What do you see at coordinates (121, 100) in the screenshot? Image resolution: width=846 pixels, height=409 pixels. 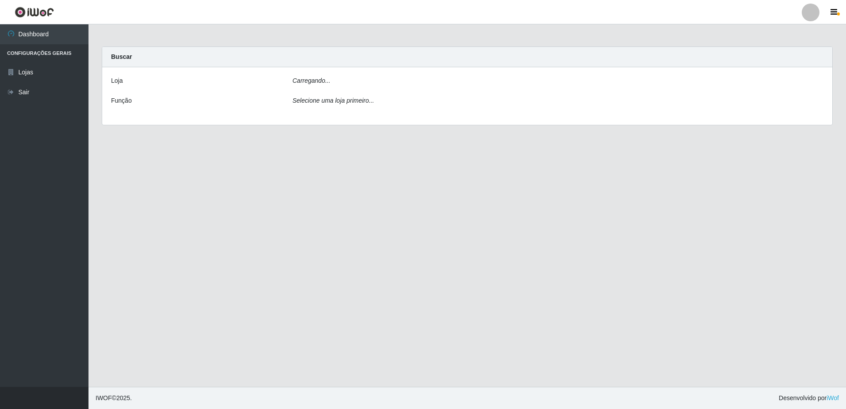 I see `label: Função` at bounding box center [121, 100].